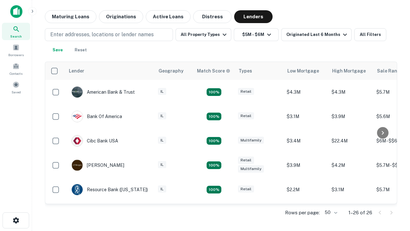 This screenshot has width=410, height=231. What do you see at coordinates (360, 212) in the screenshot?
I see `p: 1–26 of 26` at bounding box center [360, 212].